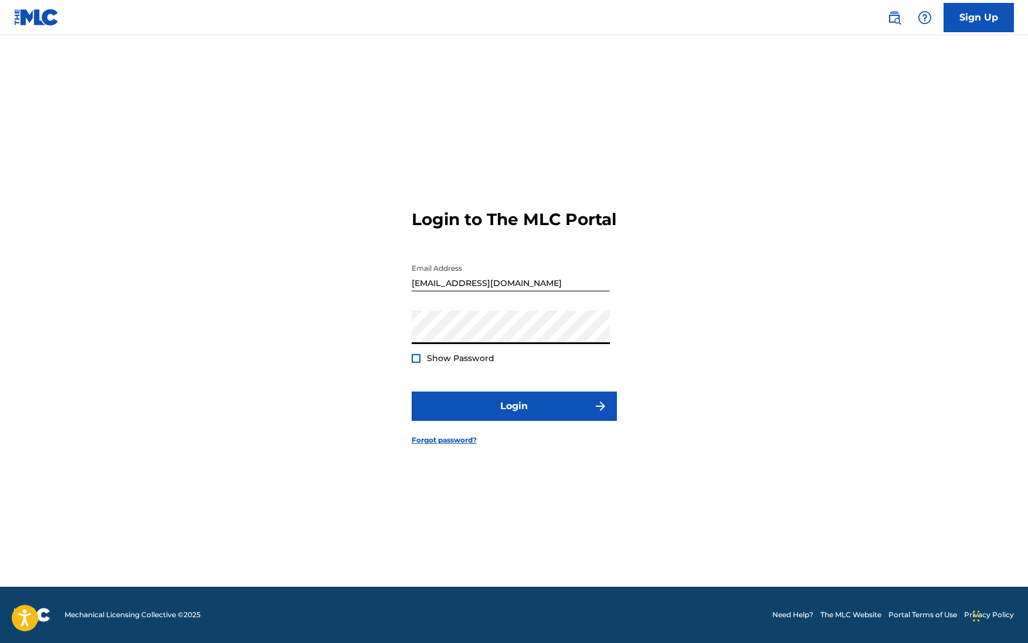  Describe the element at coordinates (925, 18) in the screenshot. I see `div: Help` at that location.